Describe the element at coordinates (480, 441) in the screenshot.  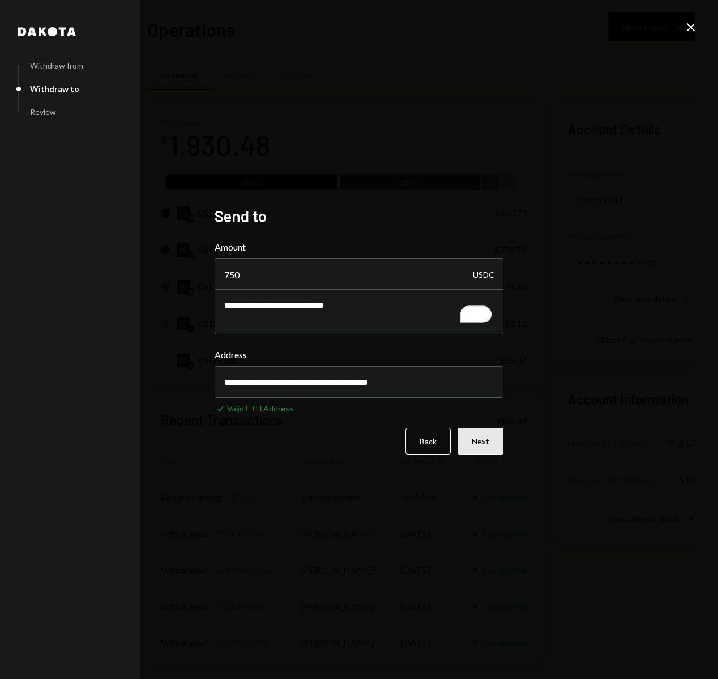
I see `button: Next` at that location.